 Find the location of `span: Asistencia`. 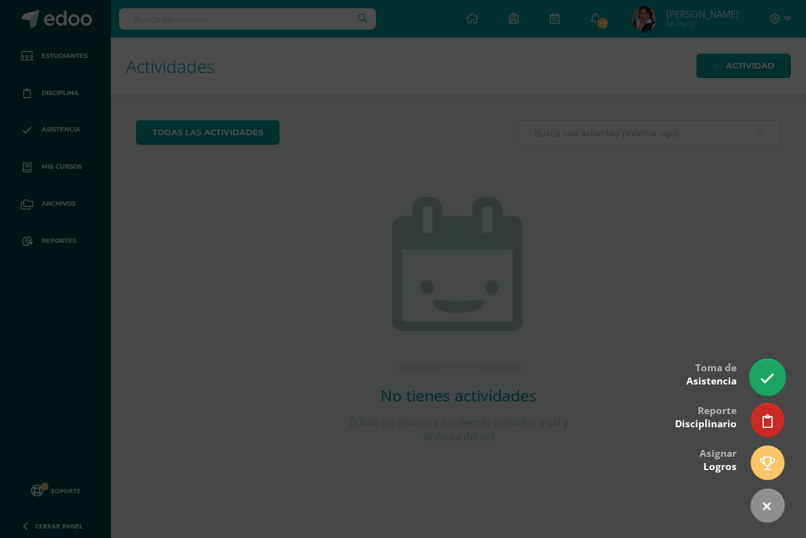

span: Asistencia is located at coordinates (711, 381).